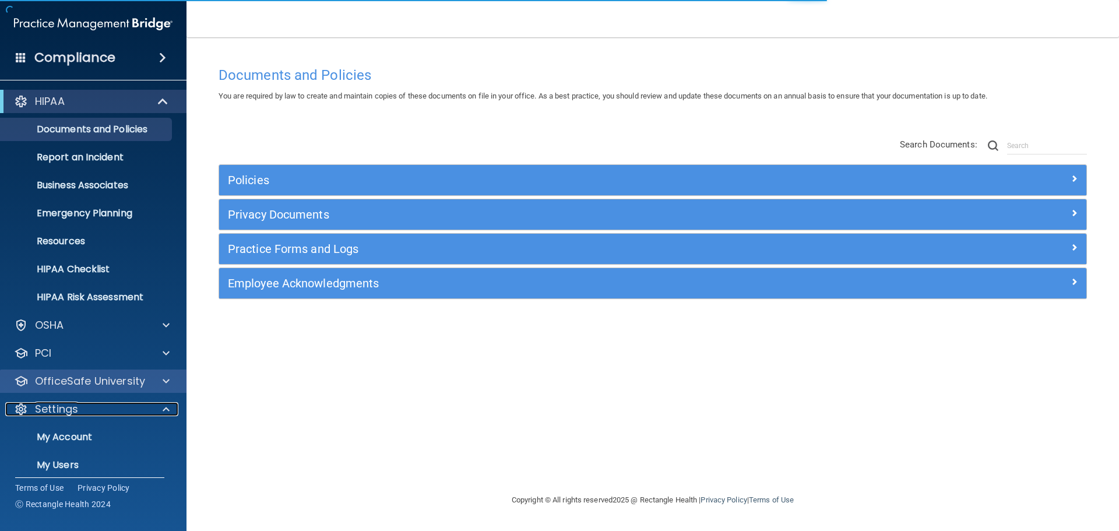 The image size is (1119, 531). I want to click on h5: Policies, so click(544, 180).